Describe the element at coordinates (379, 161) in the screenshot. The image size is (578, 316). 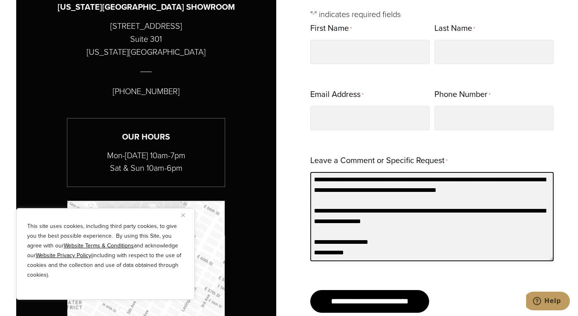
I see `label: Leave a Comment or Specific Request` at that location.